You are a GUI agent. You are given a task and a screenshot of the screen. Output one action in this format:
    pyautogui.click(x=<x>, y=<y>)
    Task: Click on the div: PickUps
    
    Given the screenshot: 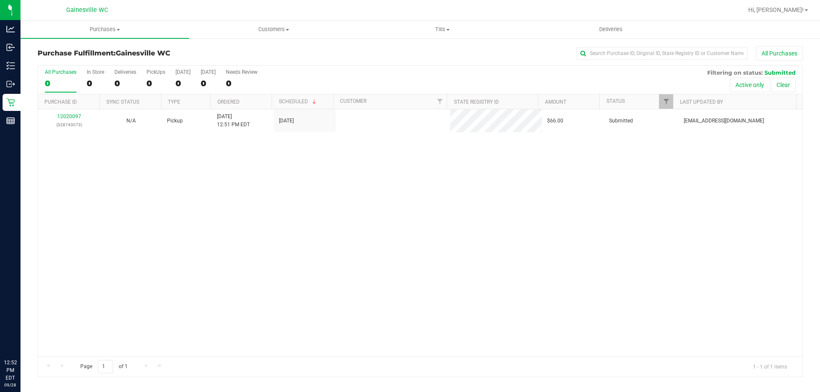 What is the action you would take?
    pyautogui.click(x=156, y=72)
    